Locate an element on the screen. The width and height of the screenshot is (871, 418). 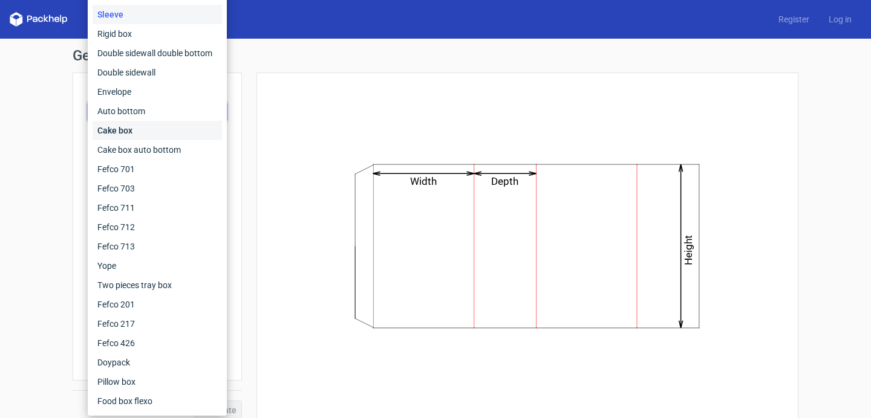
div: Doypack is located at coordinates (157, 363).